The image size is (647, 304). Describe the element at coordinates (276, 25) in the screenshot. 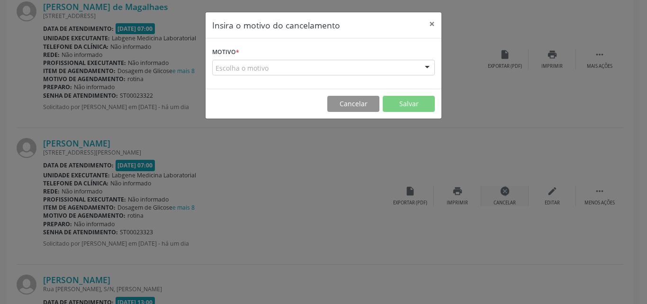

I see `h5: Insira o motivo do cancelamento` at that location.